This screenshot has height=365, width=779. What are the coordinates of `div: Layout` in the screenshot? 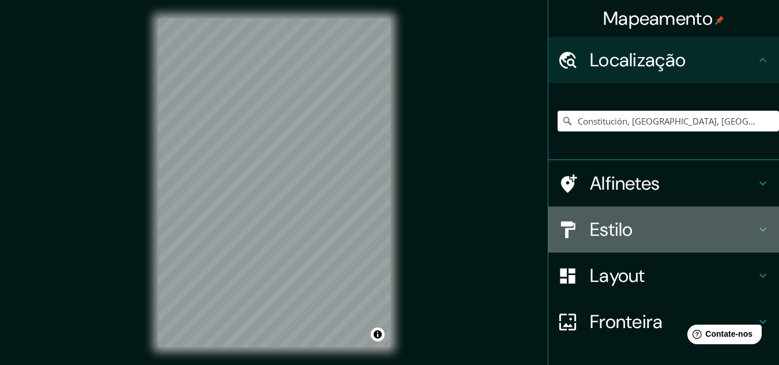 It's located at (664, 276).